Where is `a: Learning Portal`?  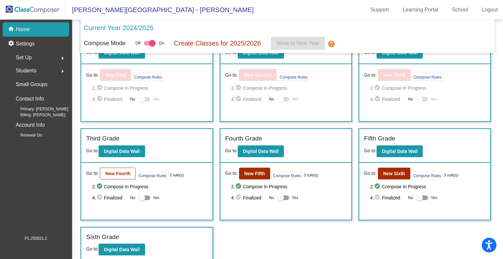 a: Learning Portal is located at coordinates (421, 10).